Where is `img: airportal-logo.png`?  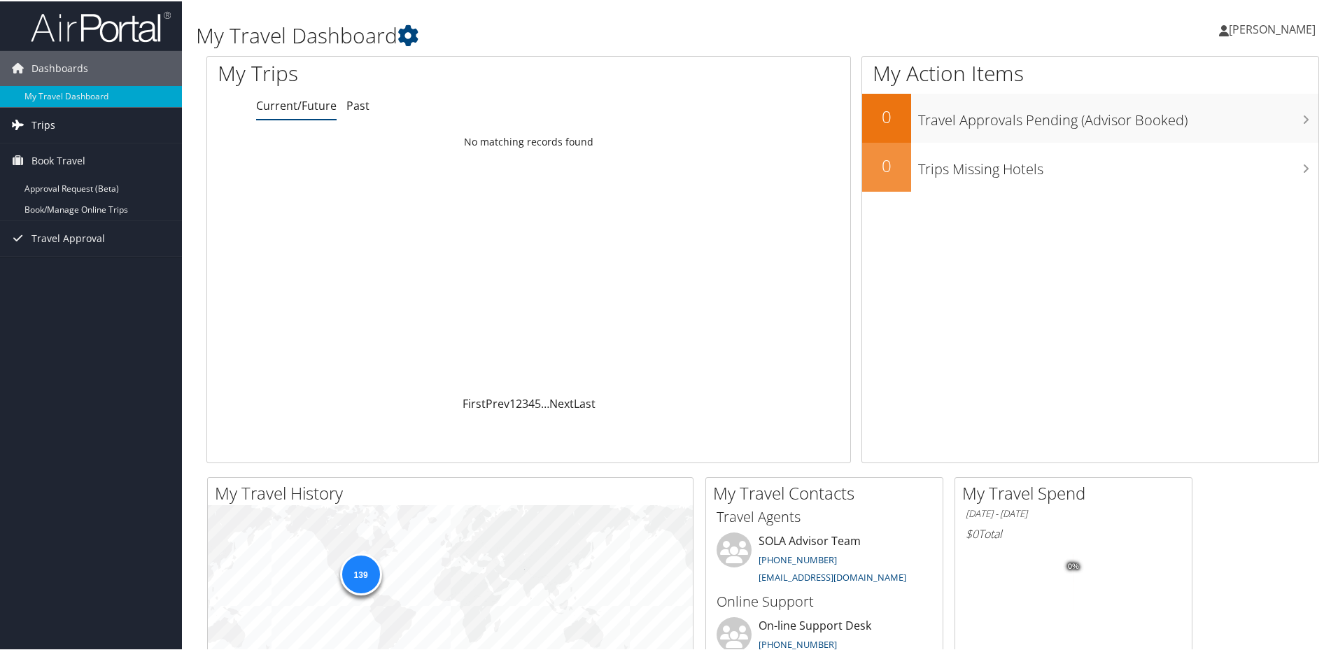
img: airportal-logo.png is located at coordinates (101, 25).